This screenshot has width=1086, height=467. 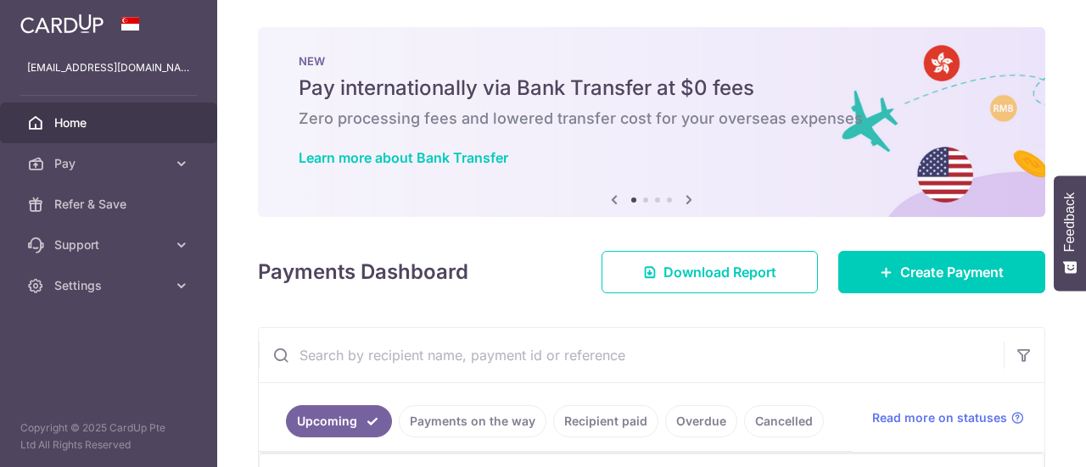 What do you see at coordinates (363, 272) in the screenshot?
I see `h4: Payments Dashboard` at bounding box center [363, 272].